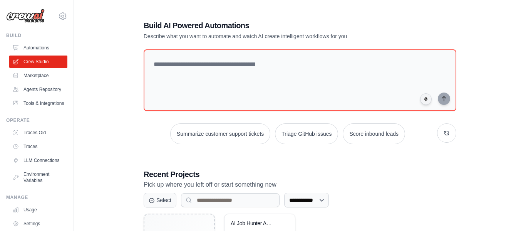  Describe the element at coordinates (38, 160) in the screenshot. I see `a: LLM Connections` at that location.